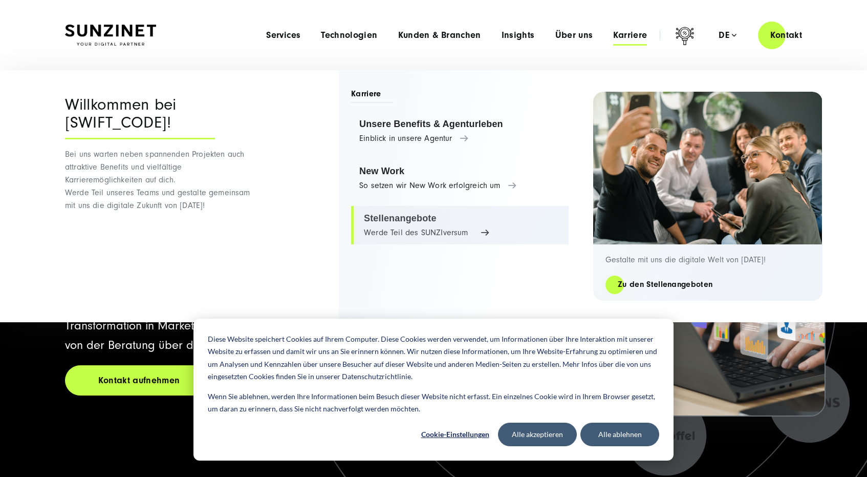  What do you see at coordinates (518, 35) in the screenshot?
I see `a: Insights` at bounding box center [518, 35].